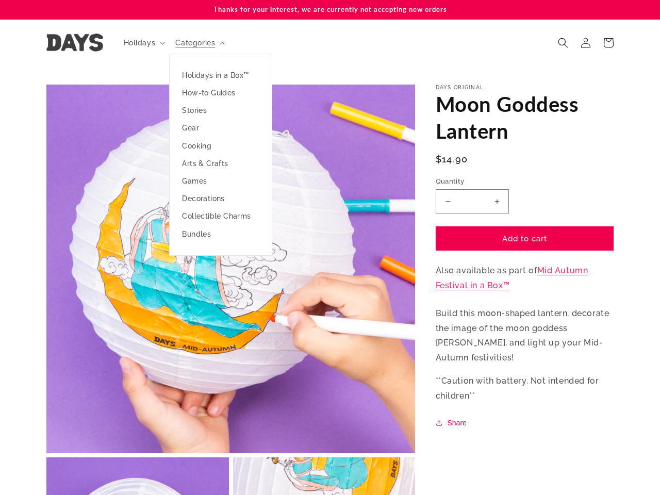  I want to click on a: Cooking, so click(221, 146).